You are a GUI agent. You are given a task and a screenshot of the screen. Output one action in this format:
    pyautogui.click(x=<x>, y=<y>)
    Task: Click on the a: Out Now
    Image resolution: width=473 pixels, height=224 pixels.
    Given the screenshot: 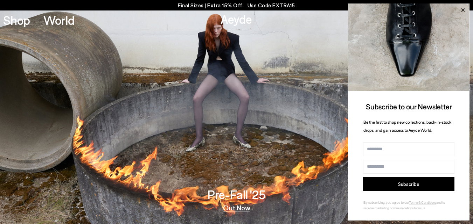 What is the action you would take?
    pyautogui.click(x=236, y=208)
    